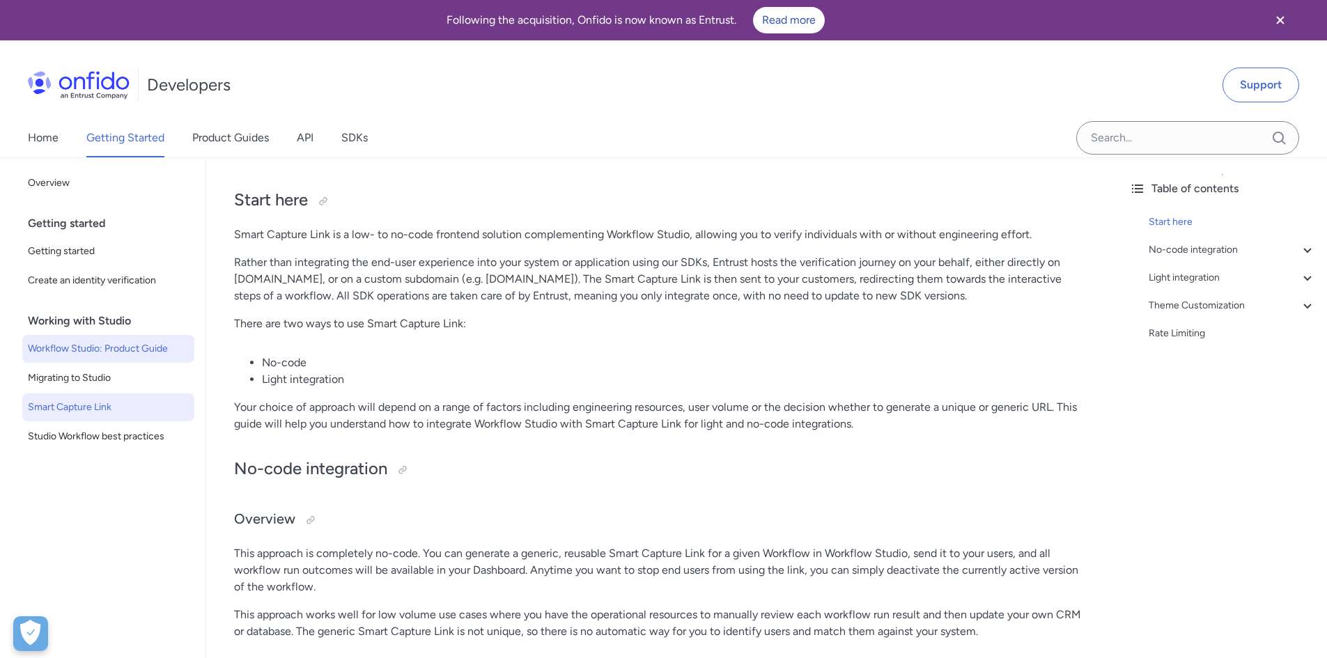 The image size is (1327, 658). What do you see at coordinates (114, 224) in the screenshot?
I see `div: Getting started` at bounding box center [114, 224].